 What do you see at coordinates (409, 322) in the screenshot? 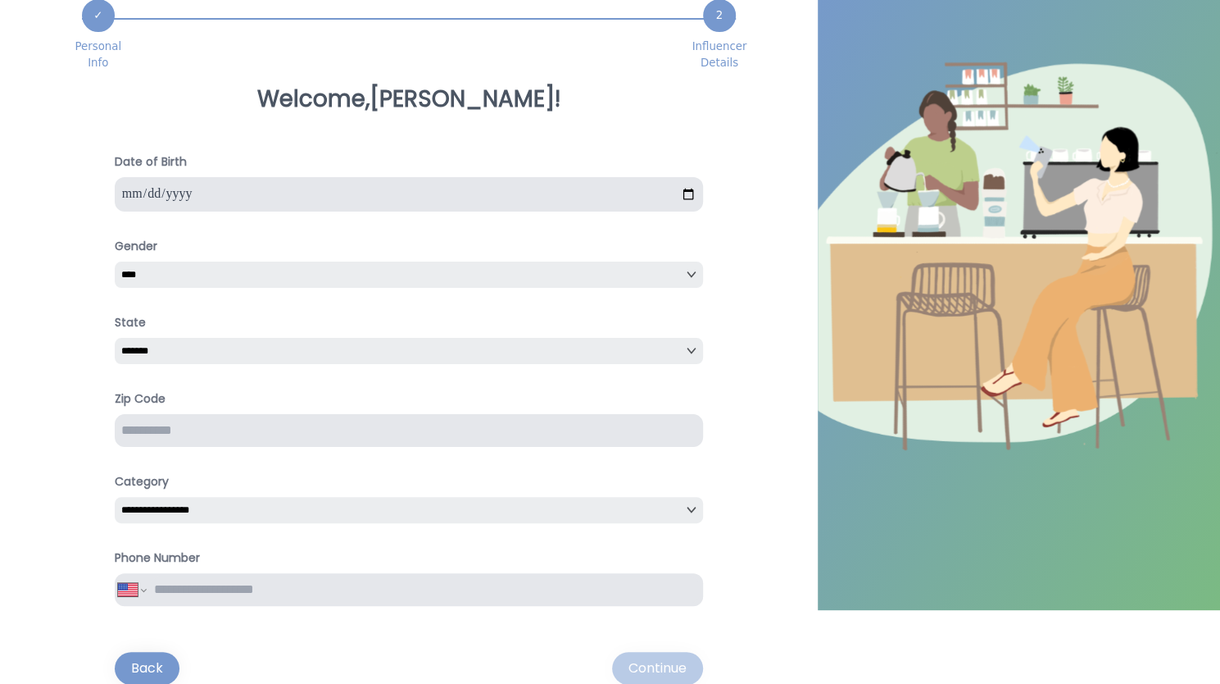
I see `h4: State` at bounding box center [409, 322].